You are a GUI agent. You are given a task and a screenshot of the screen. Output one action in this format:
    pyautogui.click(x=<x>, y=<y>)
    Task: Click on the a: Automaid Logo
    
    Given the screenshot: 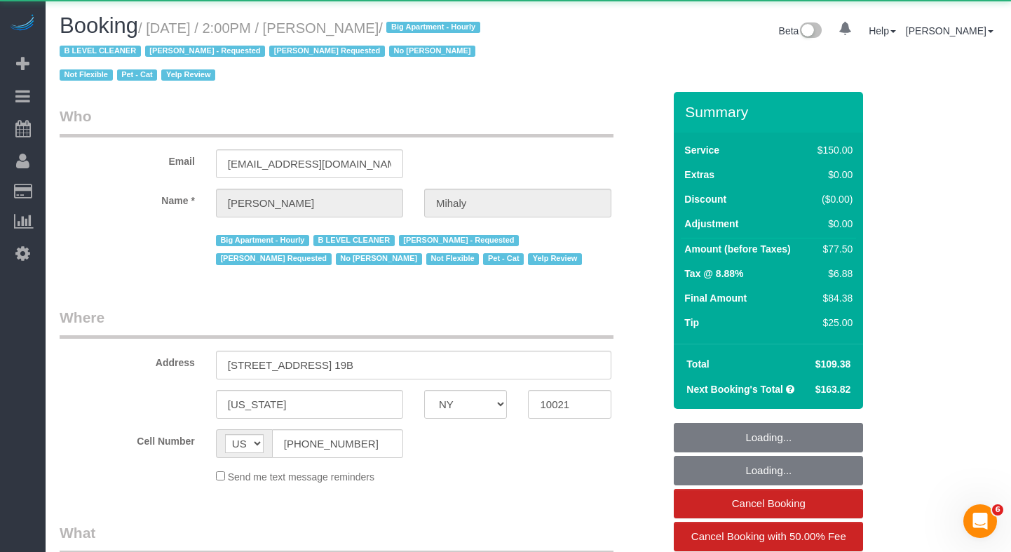 What is the action you would take?
    pyautogui.click(x=22, y=24)
    